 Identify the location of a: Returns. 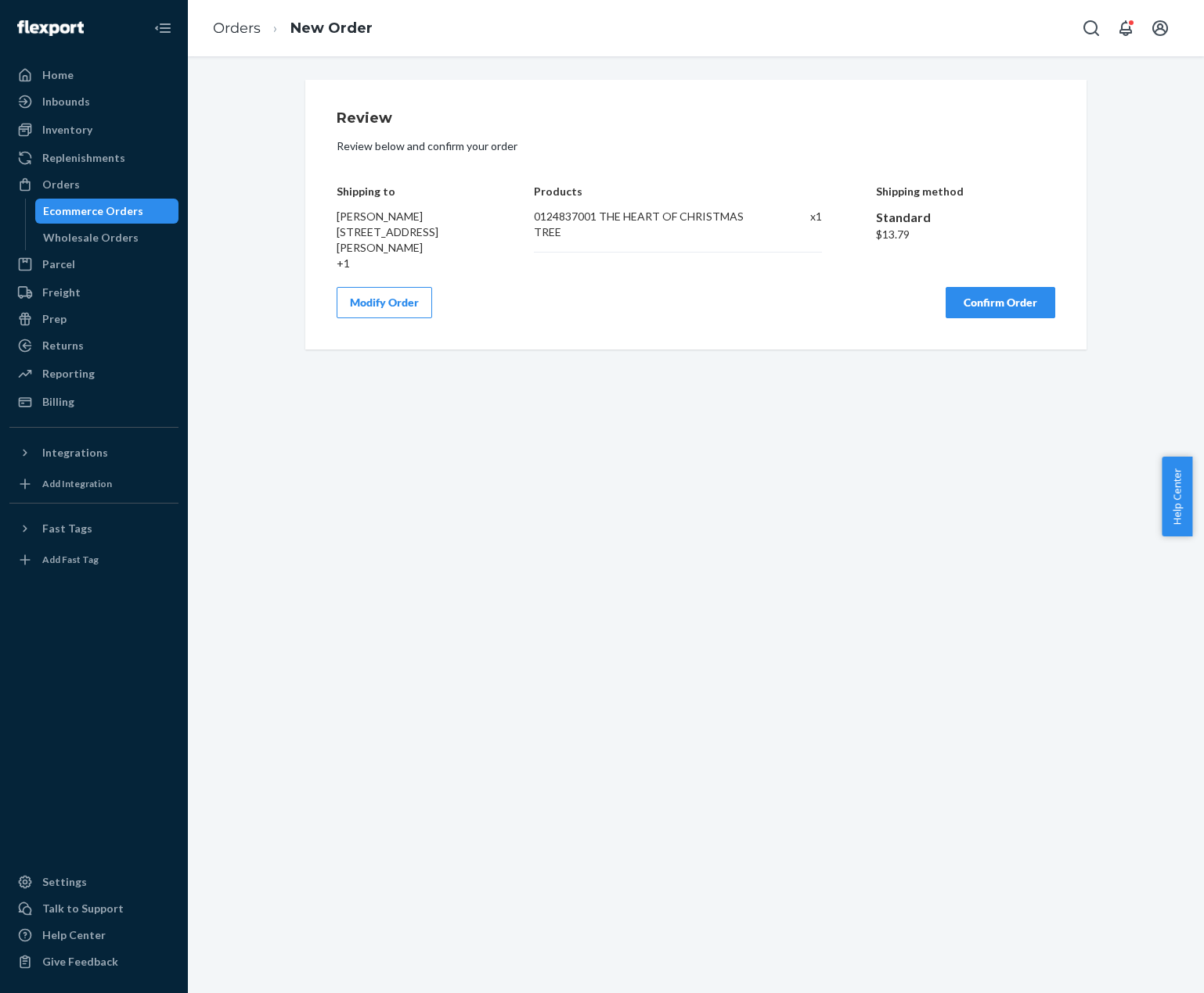
(94, 346).